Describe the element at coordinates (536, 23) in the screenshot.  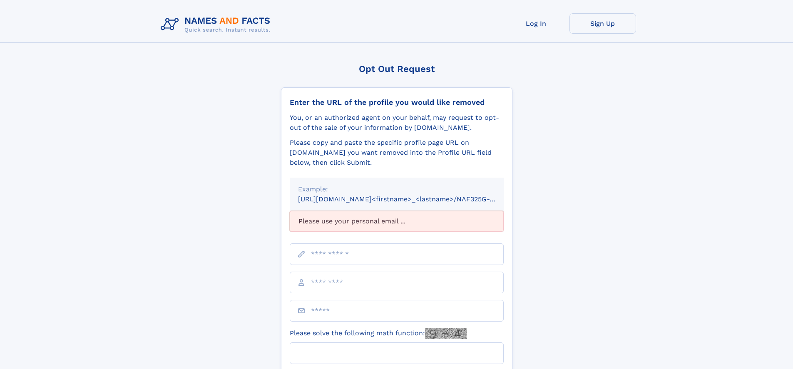
I see `a: Log In` at that location.